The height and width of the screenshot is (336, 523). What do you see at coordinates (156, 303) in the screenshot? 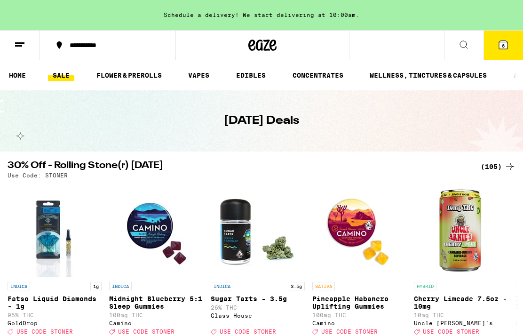
I see `p: Midnight Blueberry 5:1 Sleep Gummies` at bounding box center [156, 303].